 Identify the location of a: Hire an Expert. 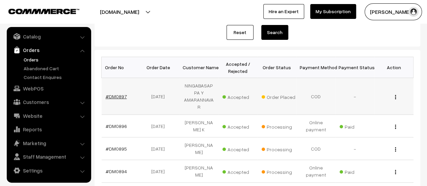
(283, 11).